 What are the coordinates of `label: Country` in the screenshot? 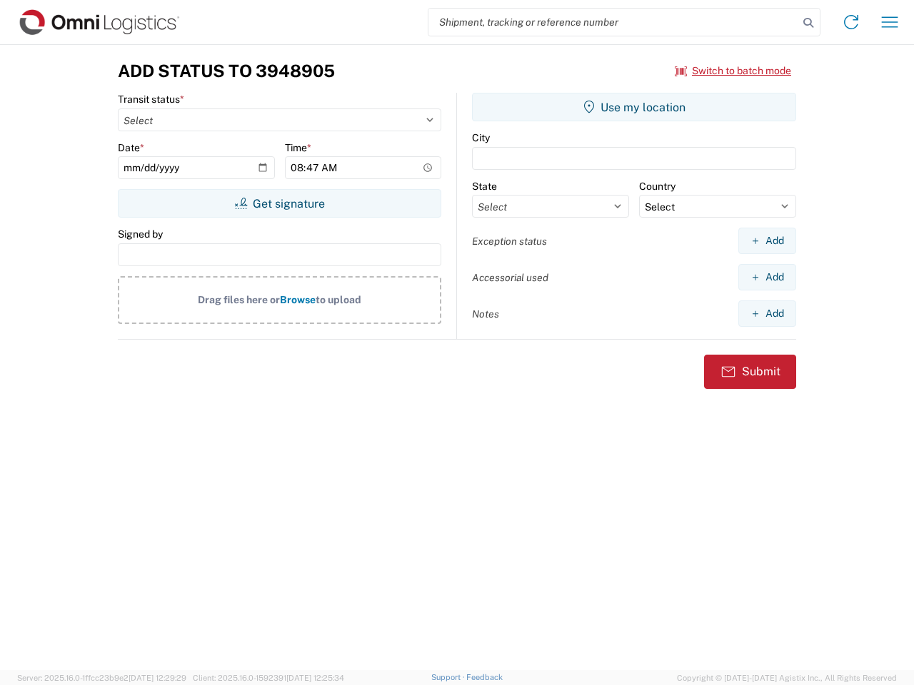 It's located at (657, 186).